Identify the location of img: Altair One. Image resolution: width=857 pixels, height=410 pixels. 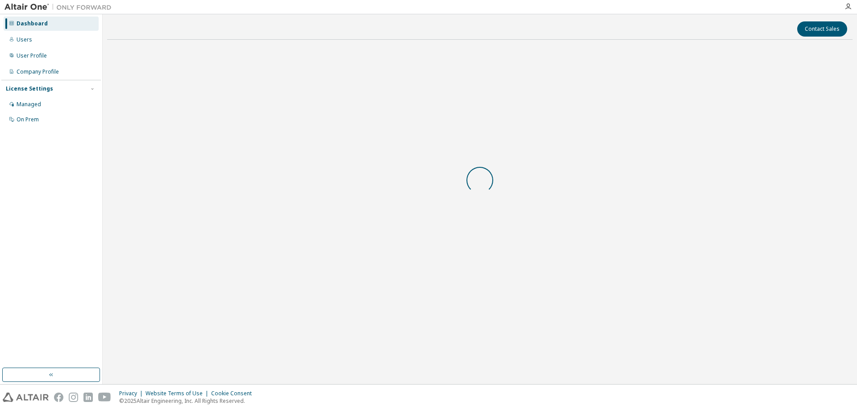
(60, 7).